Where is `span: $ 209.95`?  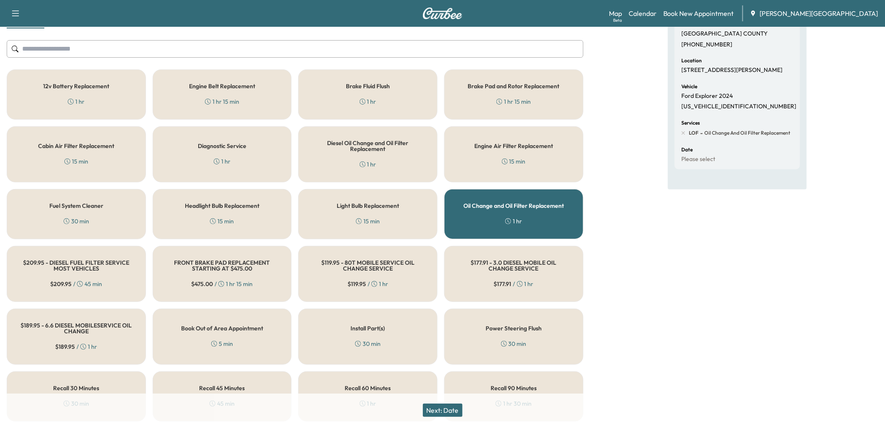 span: $ 209.95 is located at coordinates (61, 284).